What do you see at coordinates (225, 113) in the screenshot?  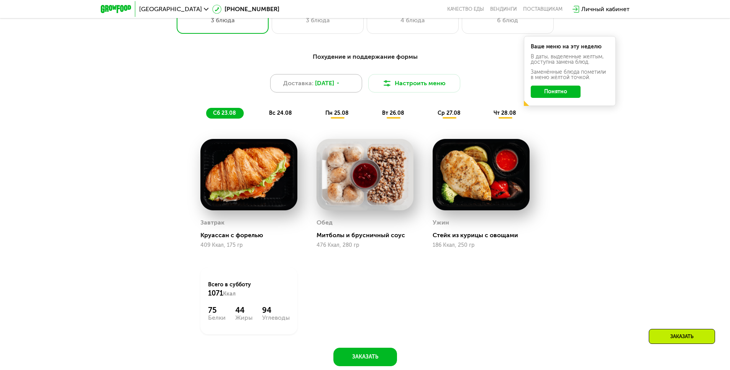 I see `span: сб 23.08` at bounding box center [225, 113].